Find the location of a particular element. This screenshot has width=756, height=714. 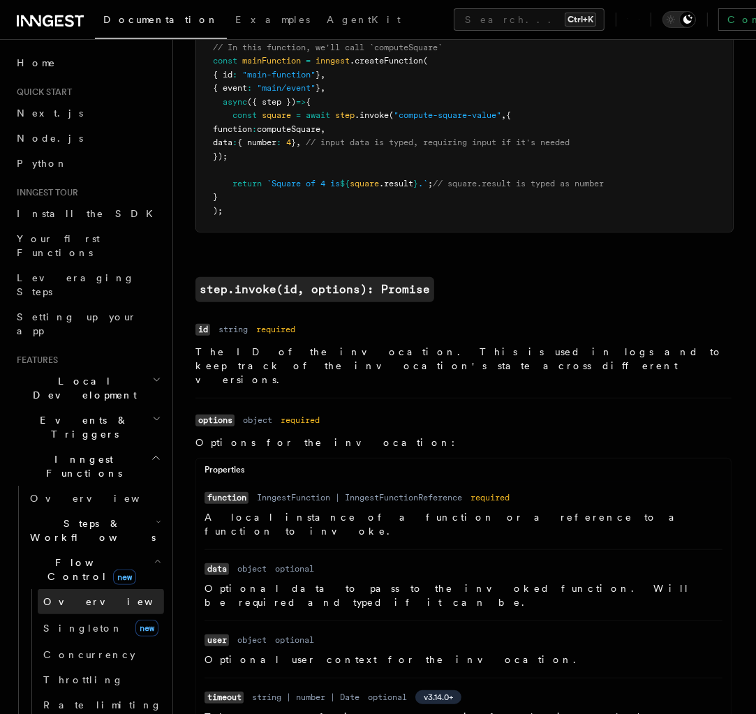

span: // input data is typed, requiring input if it's needed is located at coordinates (437, 142).